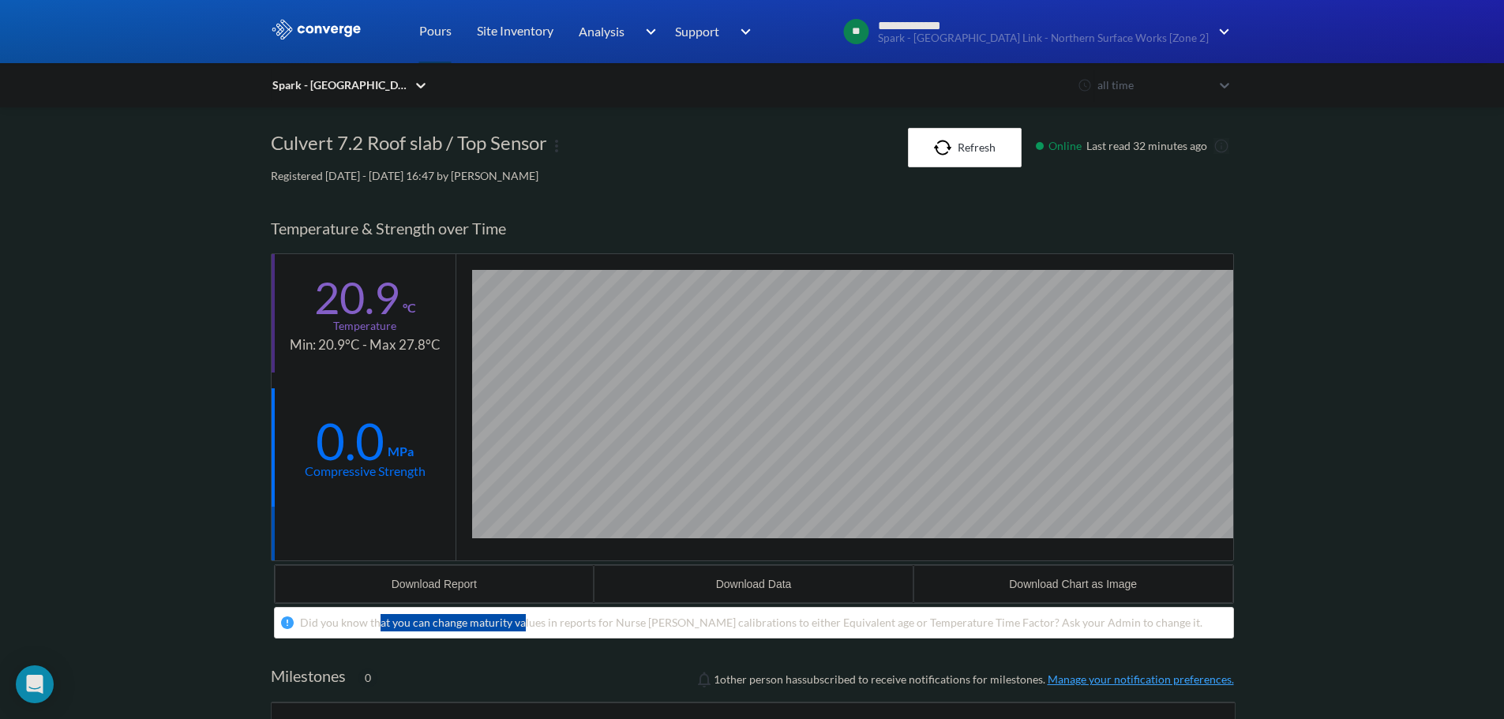 This screenshot has height=719, width=1504. What do you see at coordinates (409, 148) in the screenshot?
I see `div: Culvert 7.2 Roof slab / Top Sensor` at bounding box center [409, 148].